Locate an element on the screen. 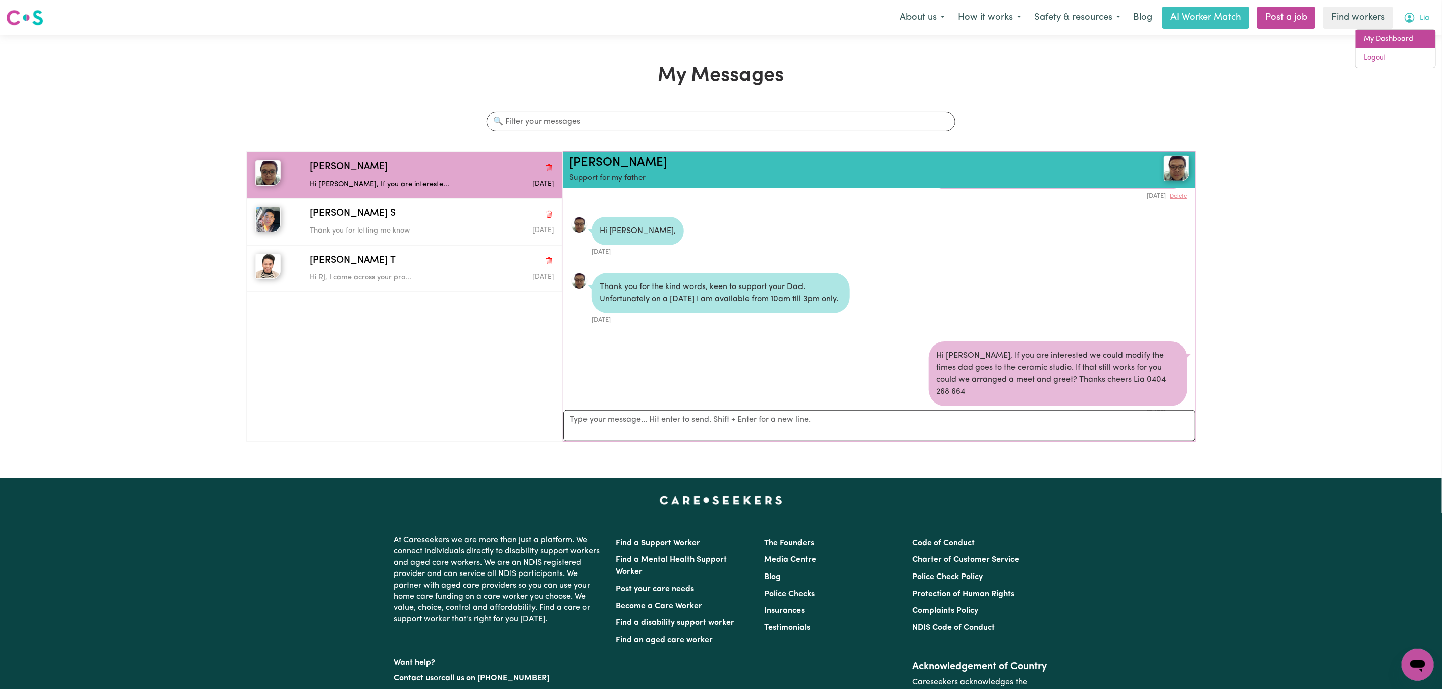 The image size is (1442, 689). a: Complaints Policy is located at coordinates (945, 611).